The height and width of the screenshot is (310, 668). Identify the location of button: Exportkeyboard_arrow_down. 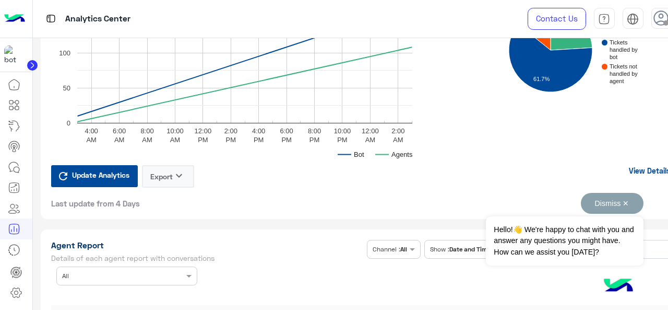
(168, 176).